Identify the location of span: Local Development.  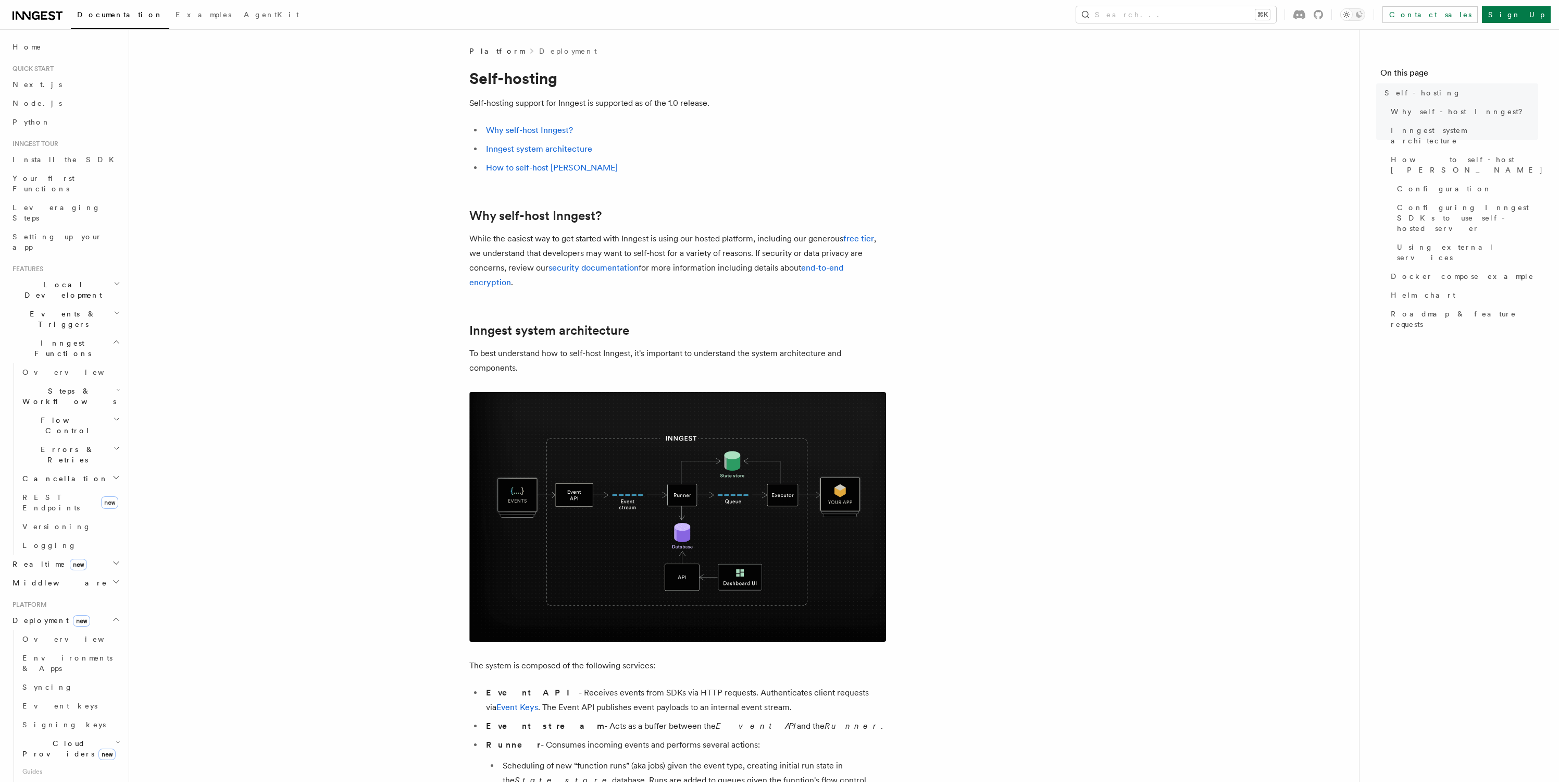
(61, 290).